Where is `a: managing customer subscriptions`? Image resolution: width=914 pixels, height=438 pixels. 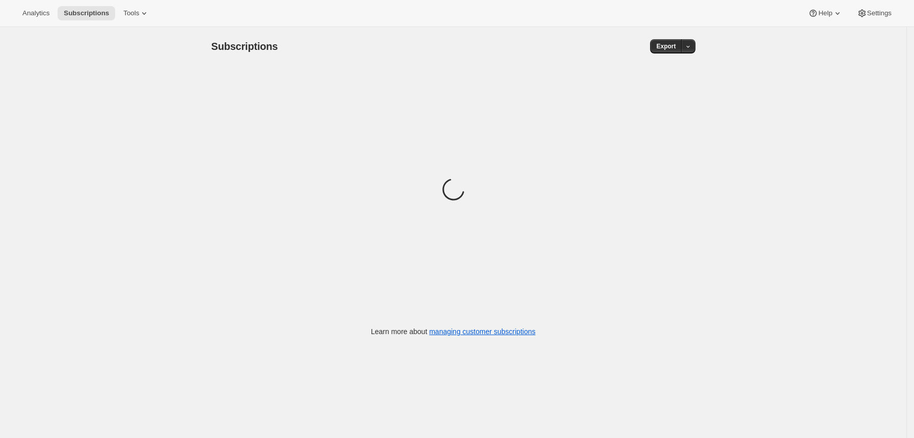
a: managing customer subscriptions is located at coordinates (482, 332).